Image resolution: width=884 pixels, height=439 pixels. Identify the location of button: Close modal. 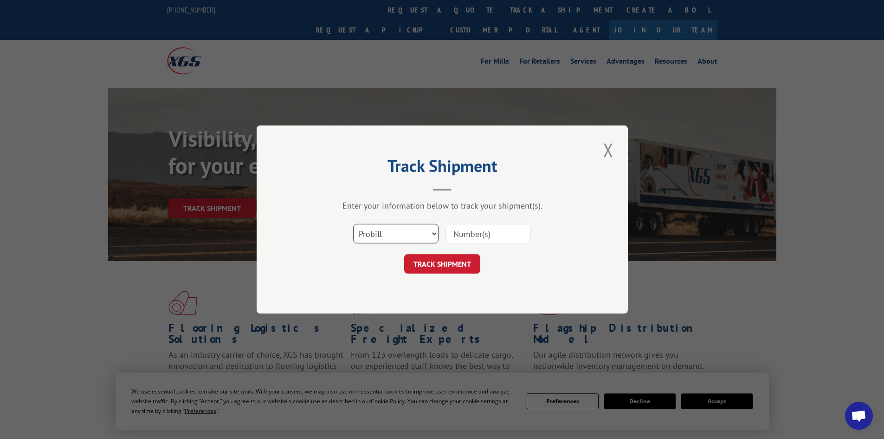
(608, 149).